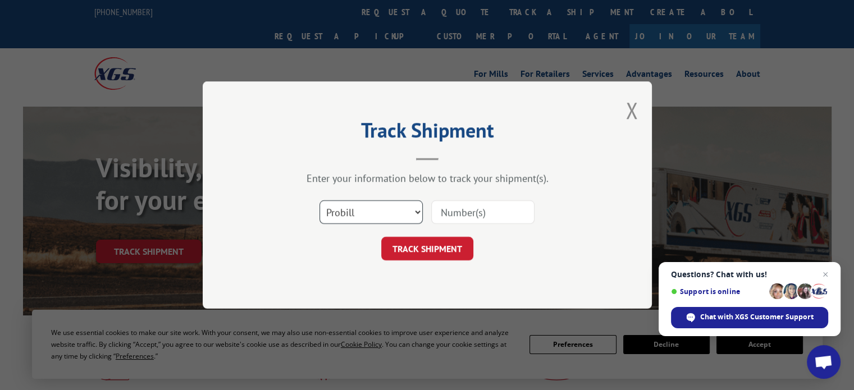  I want to click on div: Open chat, so click(824, 362).